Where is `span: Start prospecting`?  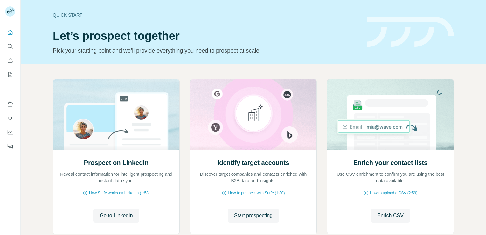
span: Start prospecting is located at coordinates (253, 215).